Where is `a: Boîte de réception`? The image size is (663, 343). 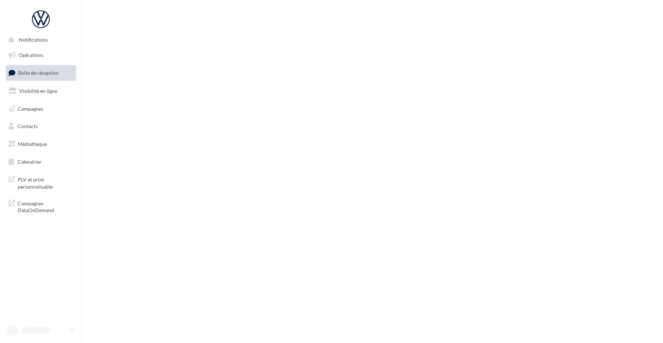
a: Boîte de réception is located at coordinates (41, 73).